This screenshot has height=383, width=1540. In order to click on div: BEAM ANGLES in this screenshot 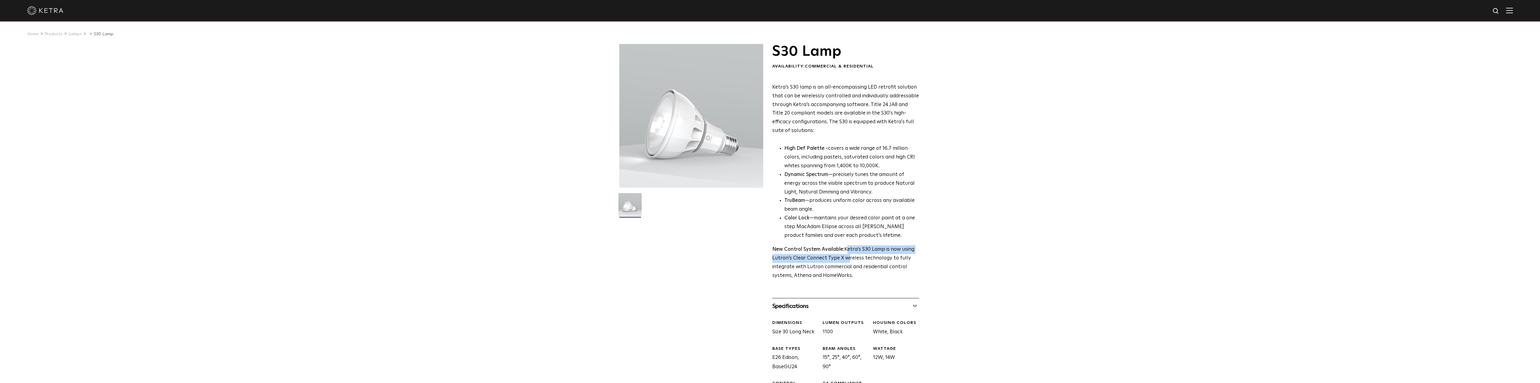, I will do `click(846, 349)`.